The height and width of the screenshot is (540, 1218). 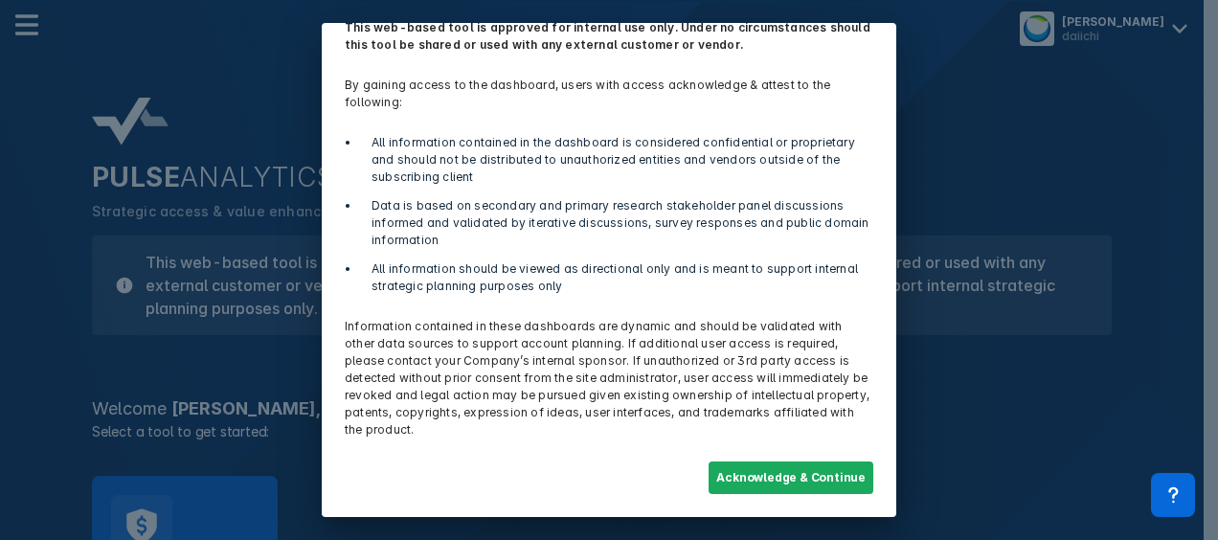 I want to click on p: Information contained in these dashboards are dynamic and should be validated with other data sou..., so click(x=609, y=378).